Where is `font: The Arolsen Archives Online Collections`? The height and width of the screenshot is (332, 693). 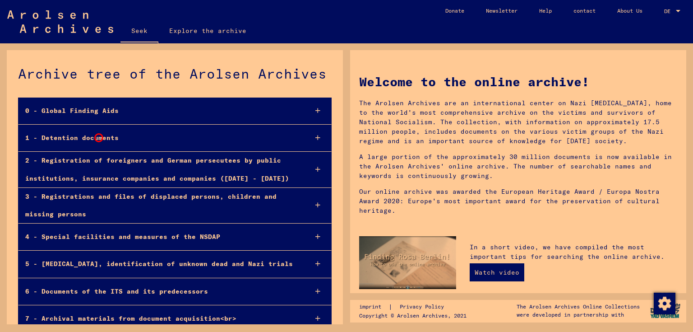
font: The Arolsen Archives Online Collections is located at coordinates (578, 306).